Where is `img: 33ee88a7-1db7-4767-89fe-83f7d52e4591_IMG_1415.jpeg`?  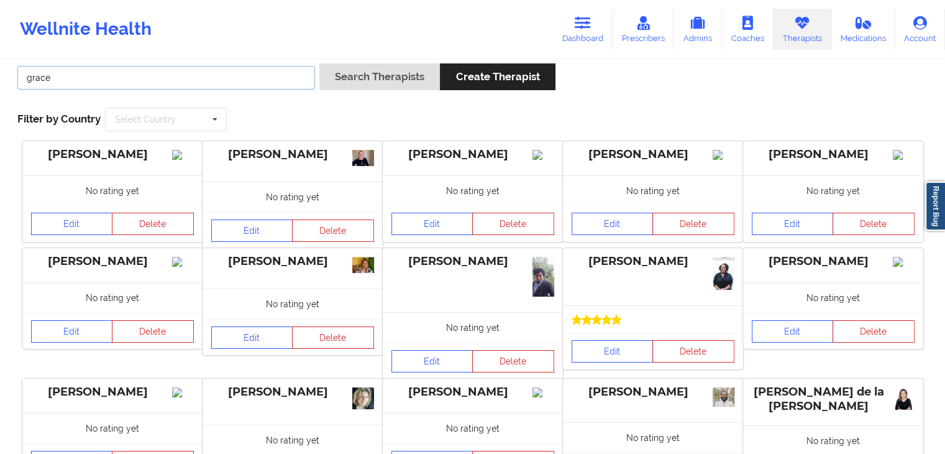 img: 33ee88a7-1db7-4767-89fe-83f7d52e4591_IMG_1415.jpeg is located at coordinates (363, 265).